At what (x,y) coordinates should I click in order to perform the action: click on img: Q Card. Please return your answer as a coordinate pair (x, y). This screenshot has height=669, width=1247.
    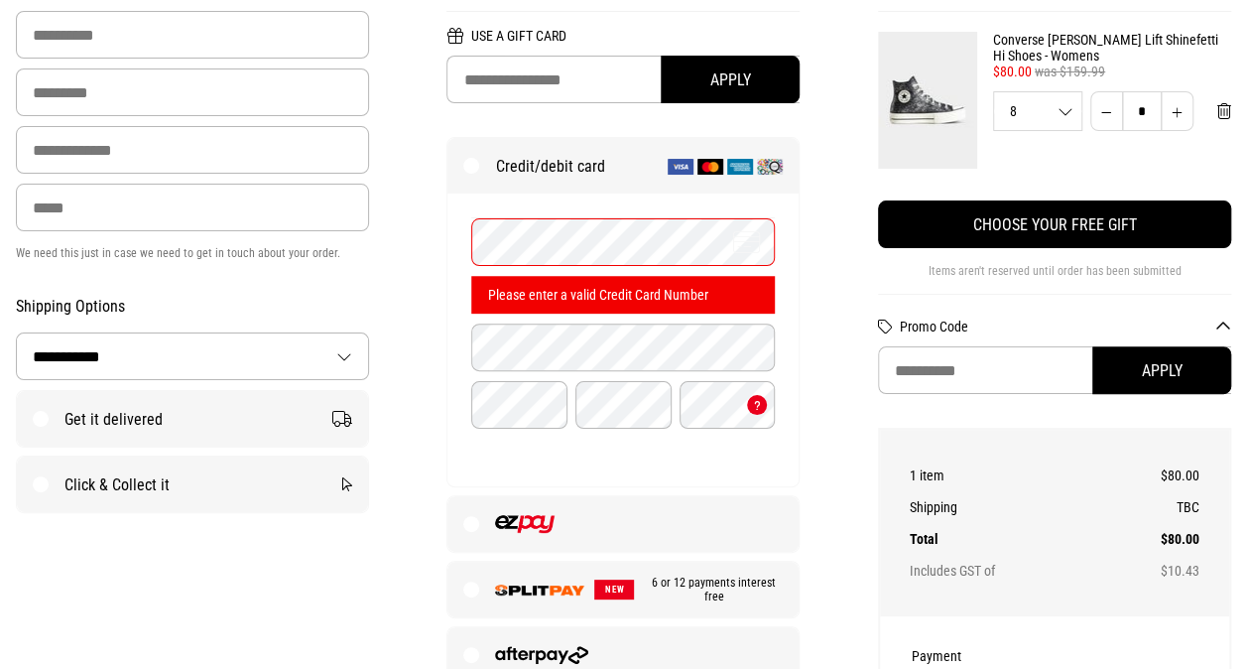
    Looking at the image, I should click on (770, 167).